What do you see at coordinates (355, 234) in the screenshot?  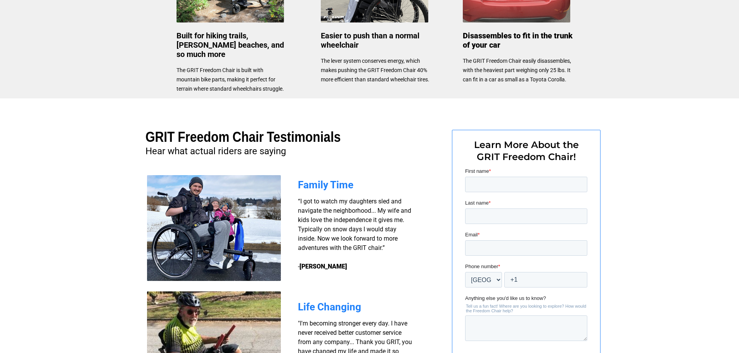 I see `span: “I got to watch my daughters sled and navigate the neighborhood... My wife and kids love the inde...` at bounding box center [355, 234].